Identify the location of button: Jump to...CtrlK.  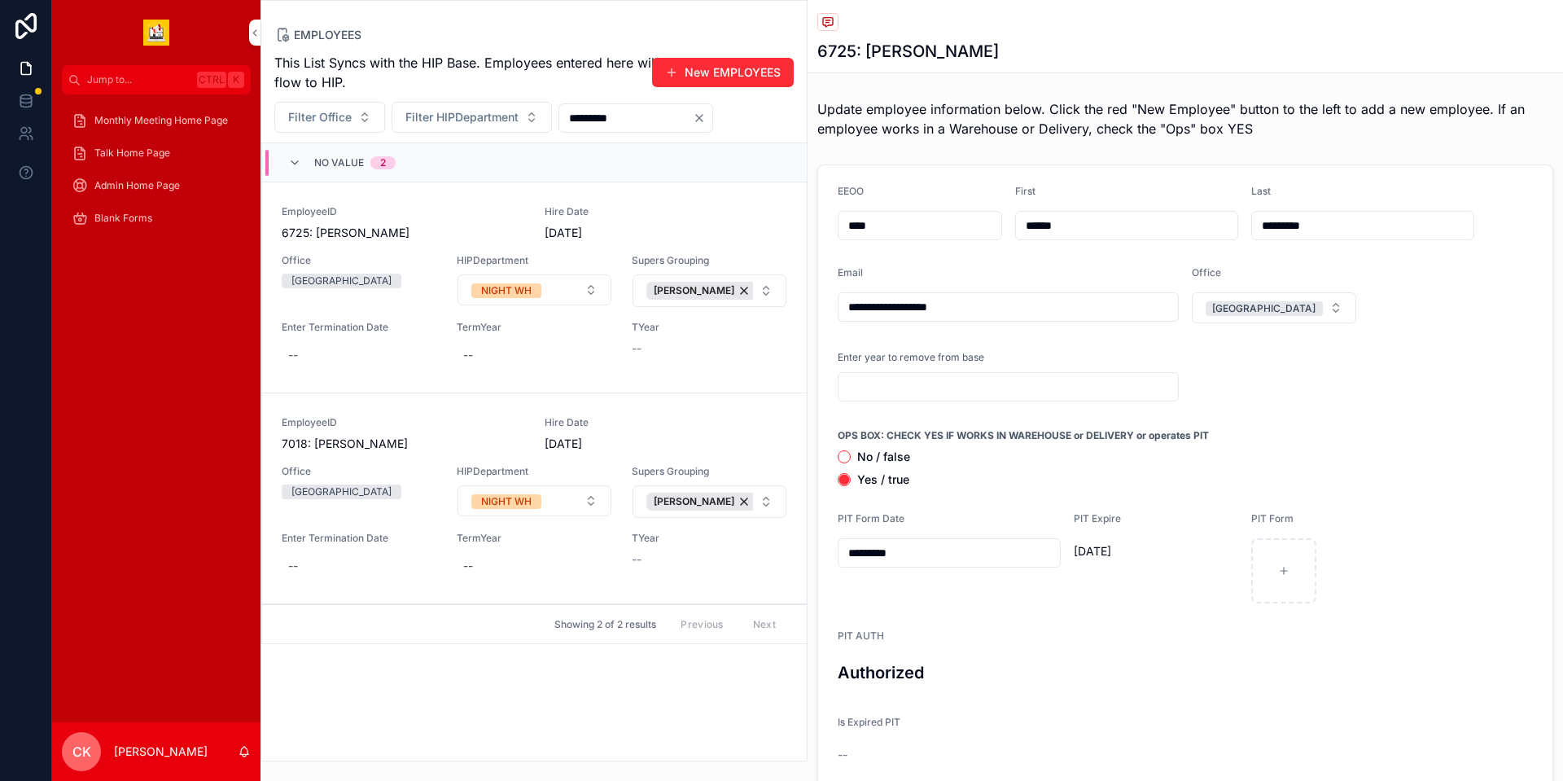
(156, 80).